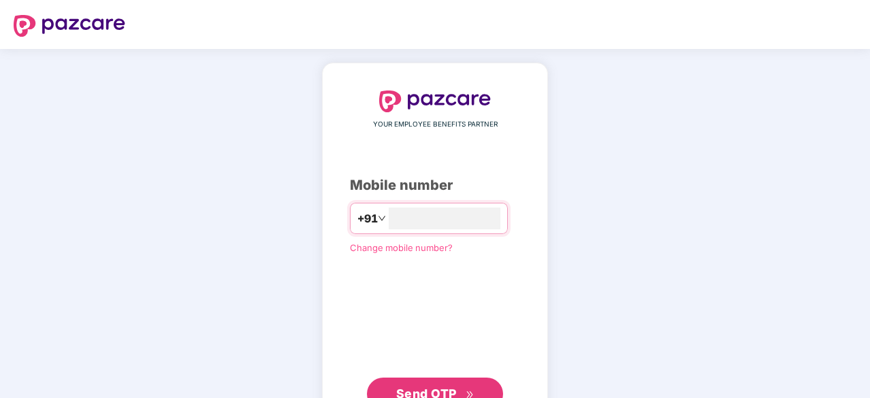 This screenshot has height=398, width=870. I want to click on span: +91, so click(368, 219).